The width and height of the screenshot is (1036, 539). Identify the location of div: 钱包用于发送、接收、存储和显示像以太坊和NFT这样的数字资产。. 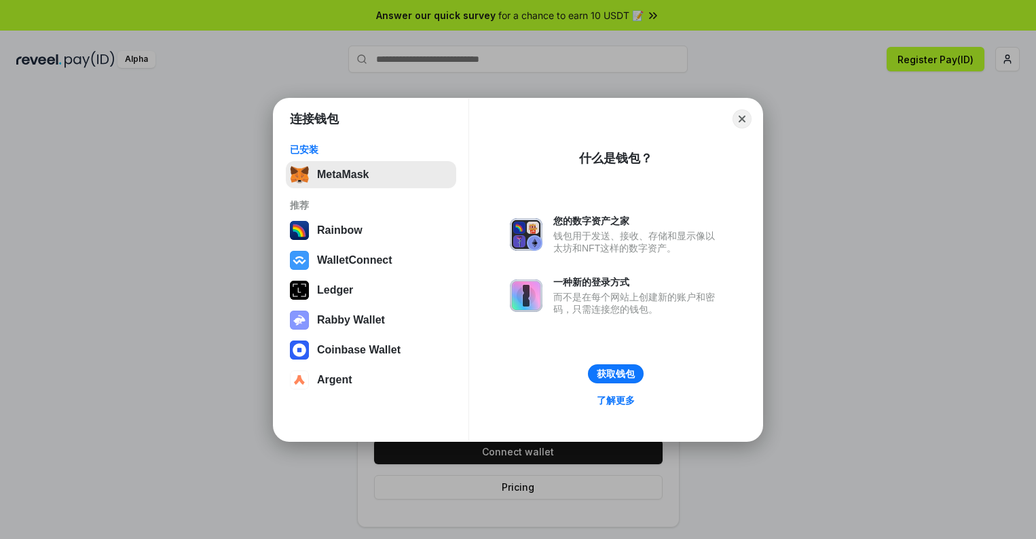
(638, 242).